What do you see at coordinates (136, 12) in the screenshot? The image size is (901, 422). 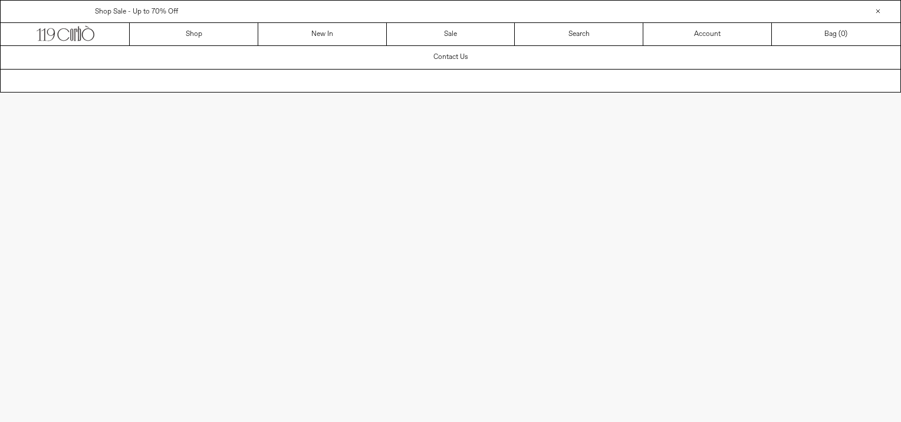 I see `a: Shop Sale - Up to 70% Off` at bounding box center [136, 12].